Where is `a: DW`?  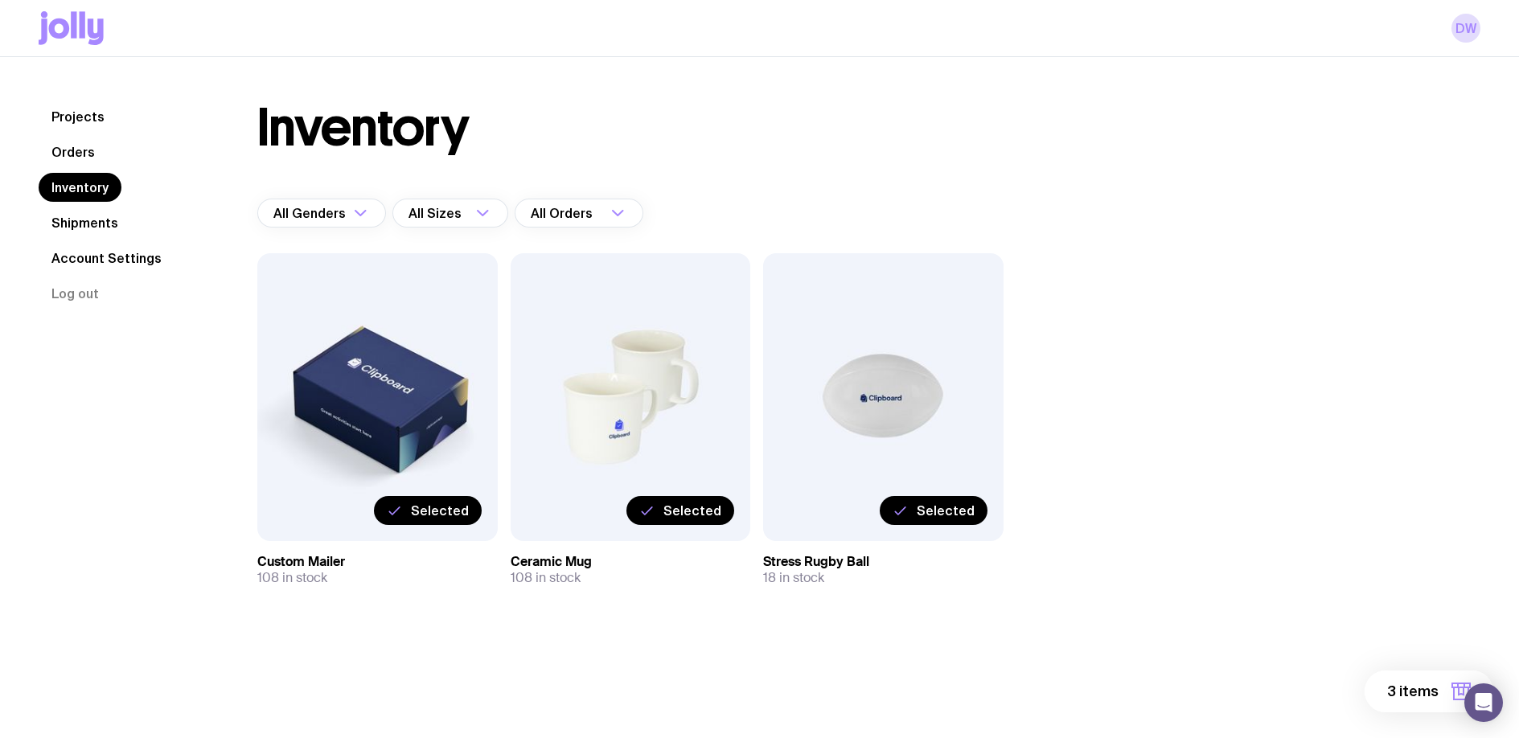 a: DW is located at coordinates (1466, 28).